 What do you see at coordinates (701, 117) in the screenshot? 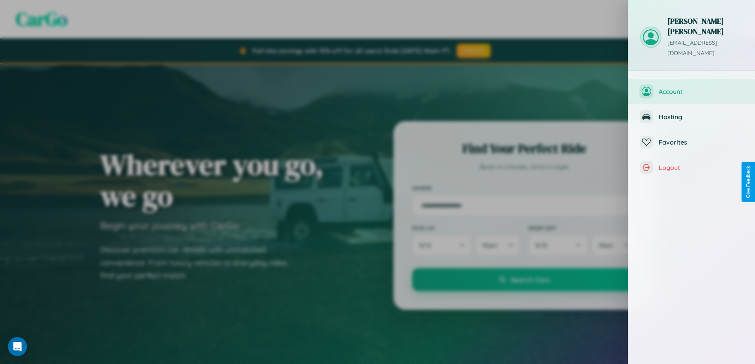
I see `span: Hosting` at bounding box center [701, 117].